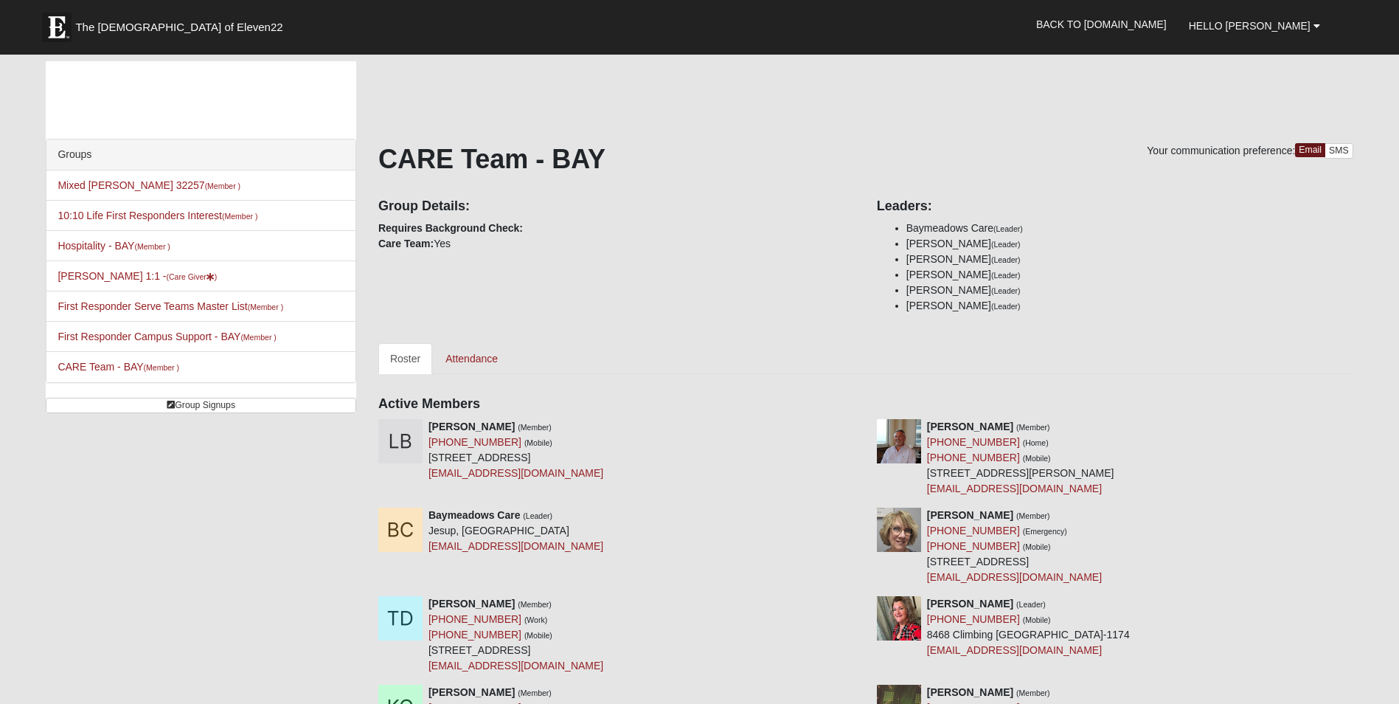 The width and height of the screenshot is (1399, 704). What do you see at coordinates (114, 246) in the screenshot?
I see `a: Hospitality - BAY(Member )` at bounding box center [114, 246].